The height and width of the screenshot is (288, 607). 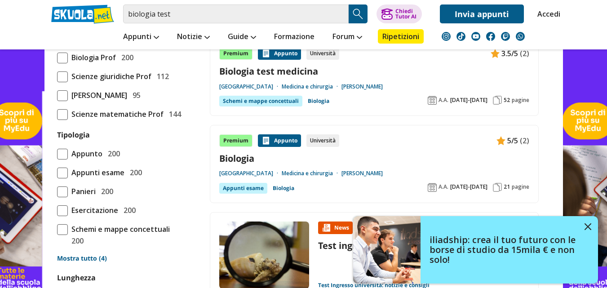 I want to click on span: Schemi e mappe concettuali, so click(x=119, y=229).